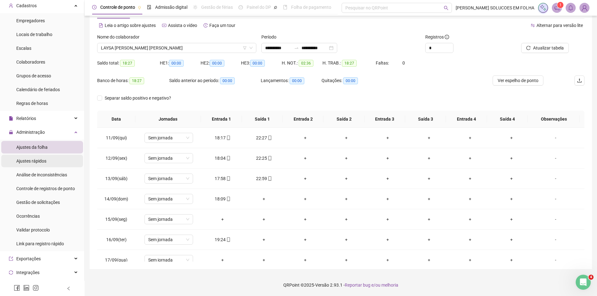  What do you see at coordinates (164, 25) in the screenshot?
I see `span: youtube` at bounding box center [164, 25].